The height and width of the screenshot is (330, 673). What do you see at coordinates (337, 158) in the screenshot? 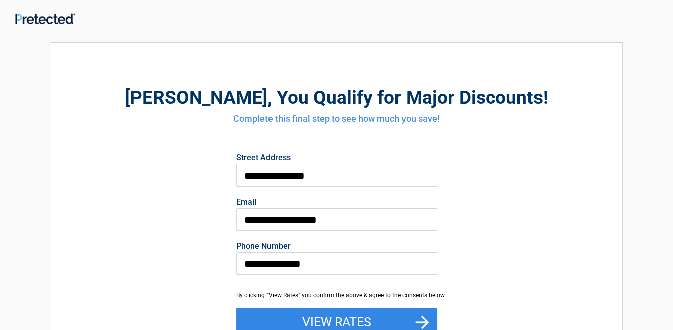
I see `label: Street Address` at bounding box center [337, 158].